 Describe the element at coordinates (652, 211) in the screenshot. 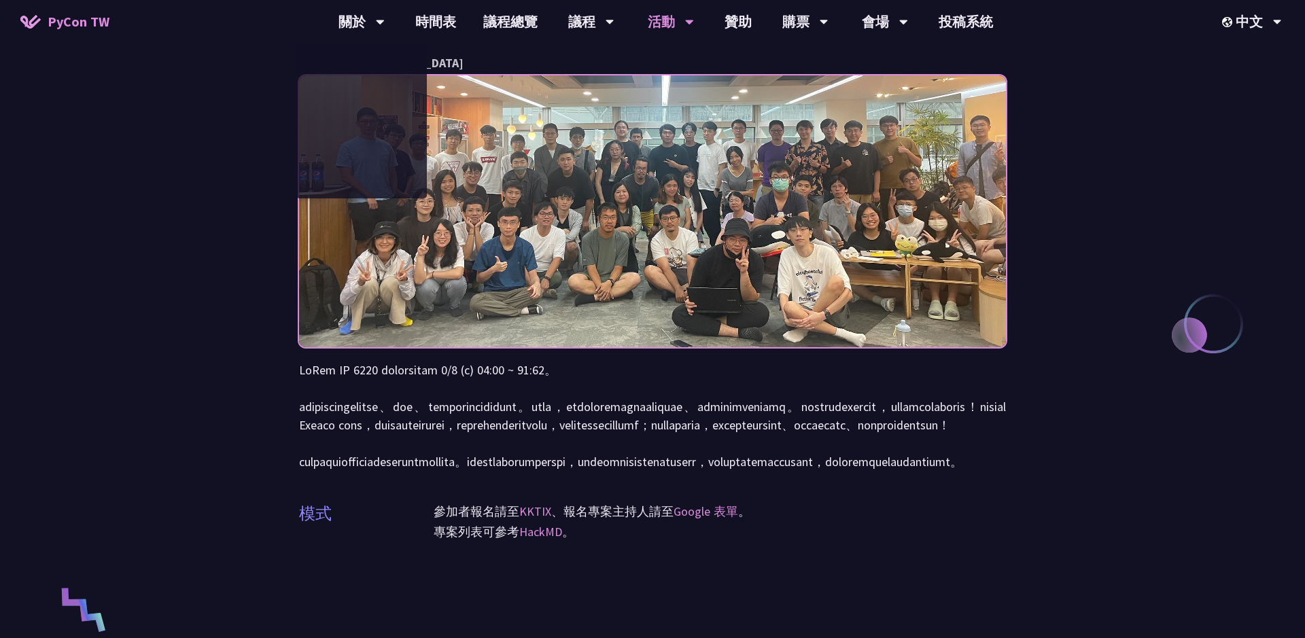

I see `img: Photo of PyCon Taiwan Sprints` at that location.